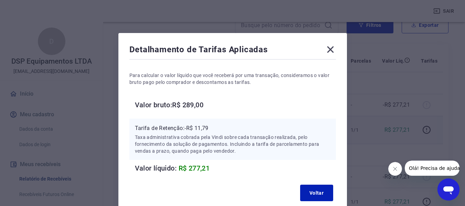 This screenshot has height=206, width=465. I want to click on p: Para calcular o valor líquido que você receberá por uma transação, consideramos o valor bruto pag..., so click(233, 79).